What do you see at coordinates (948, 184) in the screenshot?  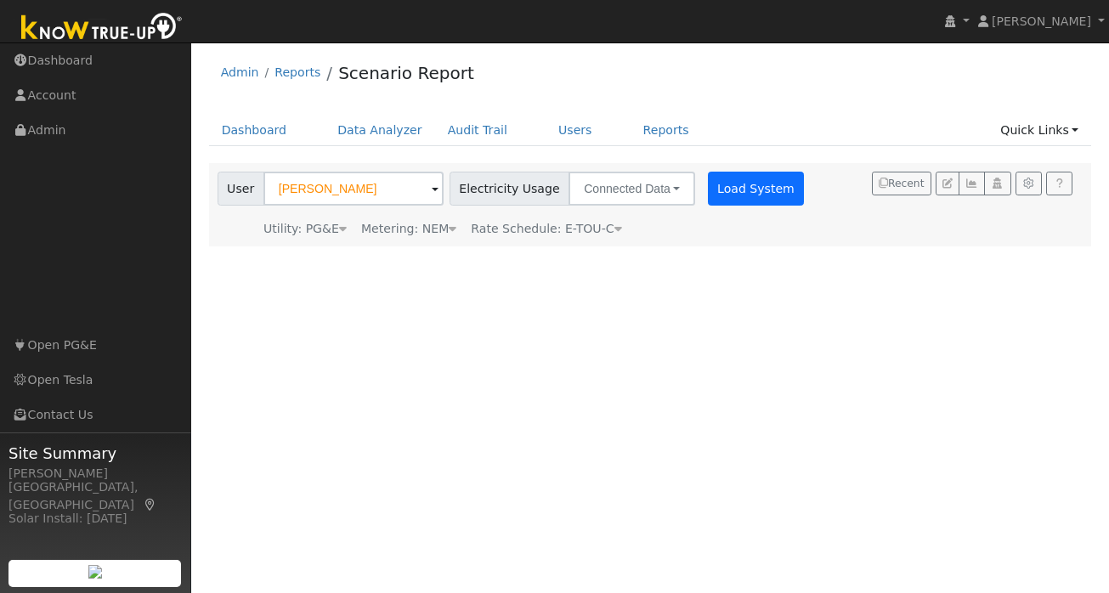 I see `button: Edit User` at bounding box center [948, 184].